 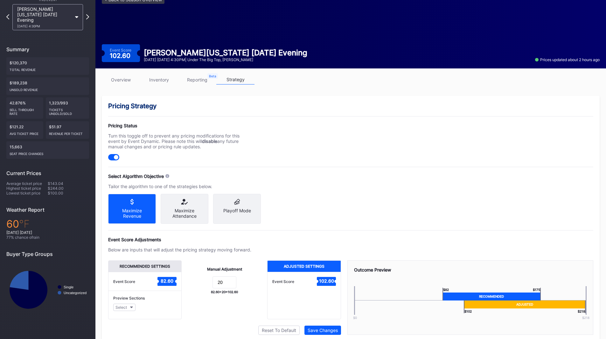 What do you see at coordinates (25, 130) in the screenshot?
I see `div: $121.22` at bounding box center [25, 130].